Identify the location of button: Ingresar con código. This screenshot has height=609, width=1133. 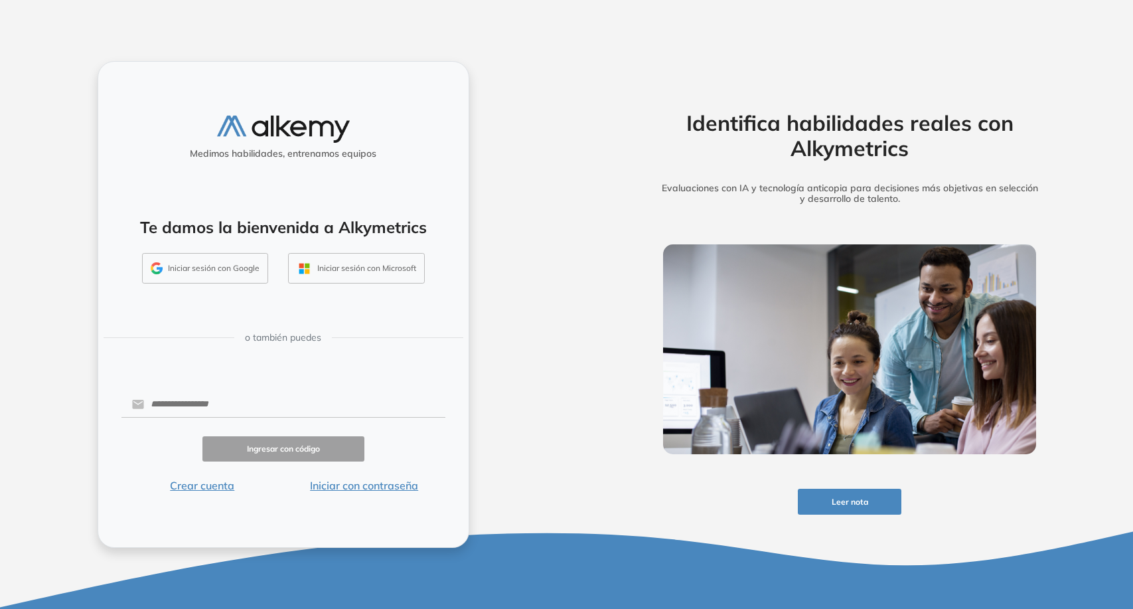
(284, 449).